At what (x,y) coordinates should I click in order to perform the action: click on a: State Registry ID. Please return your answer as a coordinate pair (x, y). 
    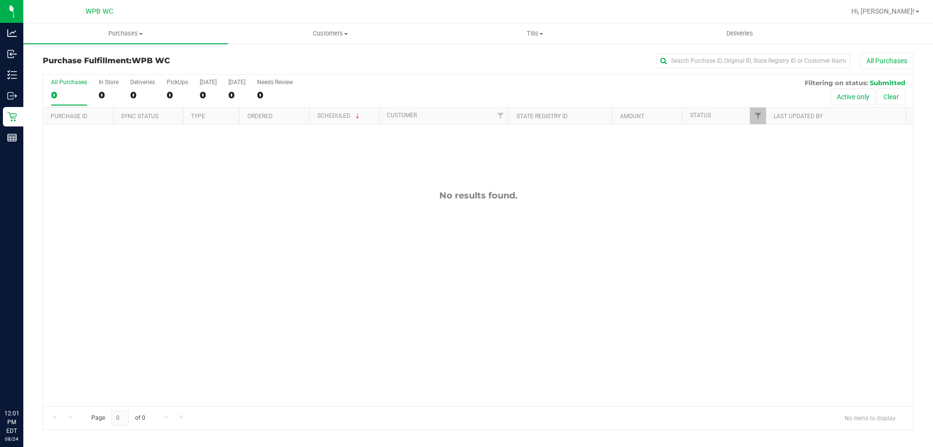
    Looking at the image, I should click on (542, 116).